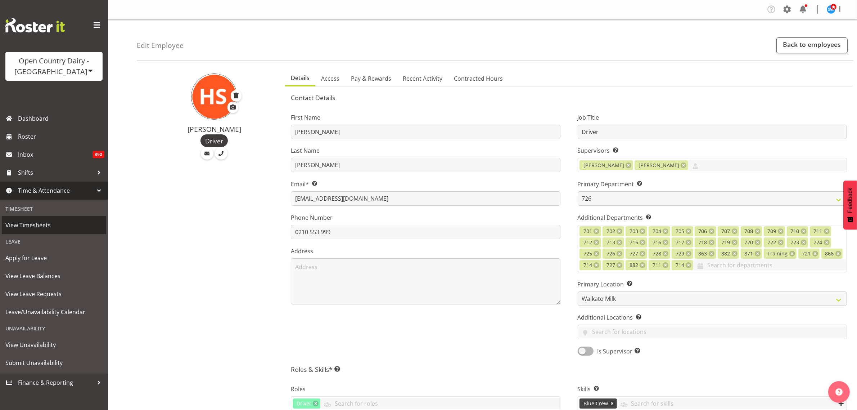  What do you see at coordinates (703, 242) in the screenshot?
I see `span: 718` at bounding box center [703, 242].